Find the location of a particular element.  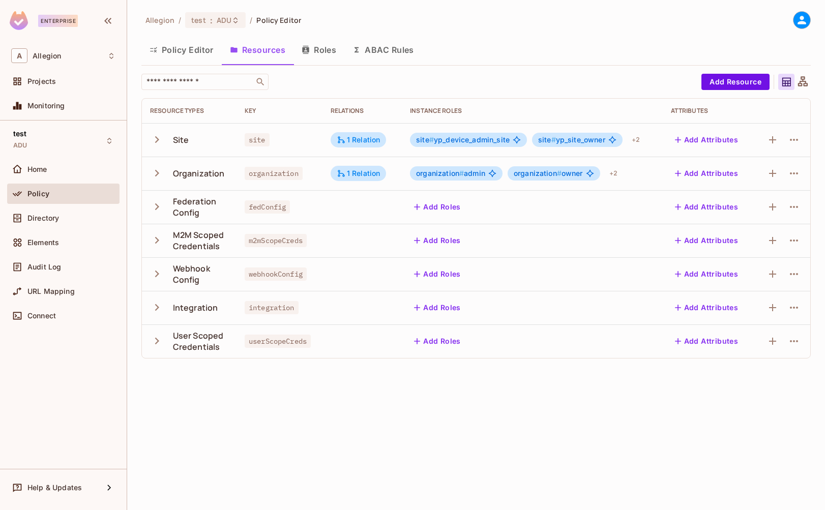

span: fedConfig is located at coordinates (267, 207).